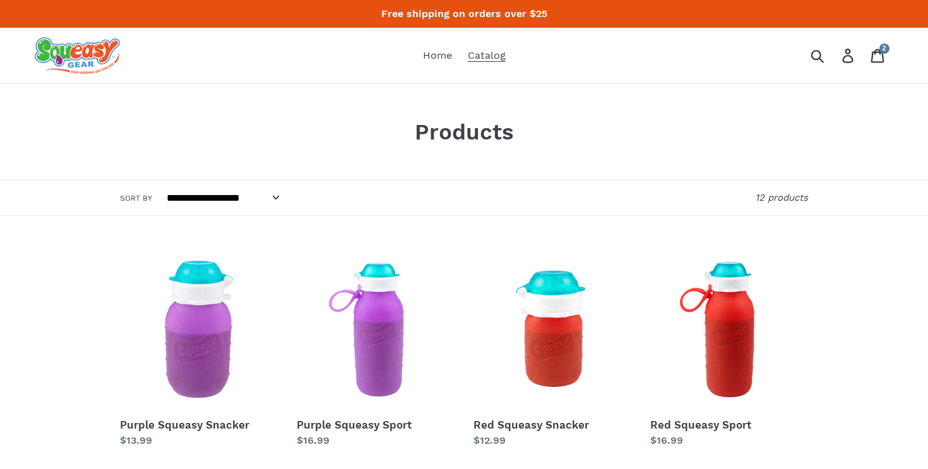 Image resolution: width=928 pixels, height=469 pixels. Describe the element at coordinates (438, 56) in the screenshot. I see `a: Home` at that location.